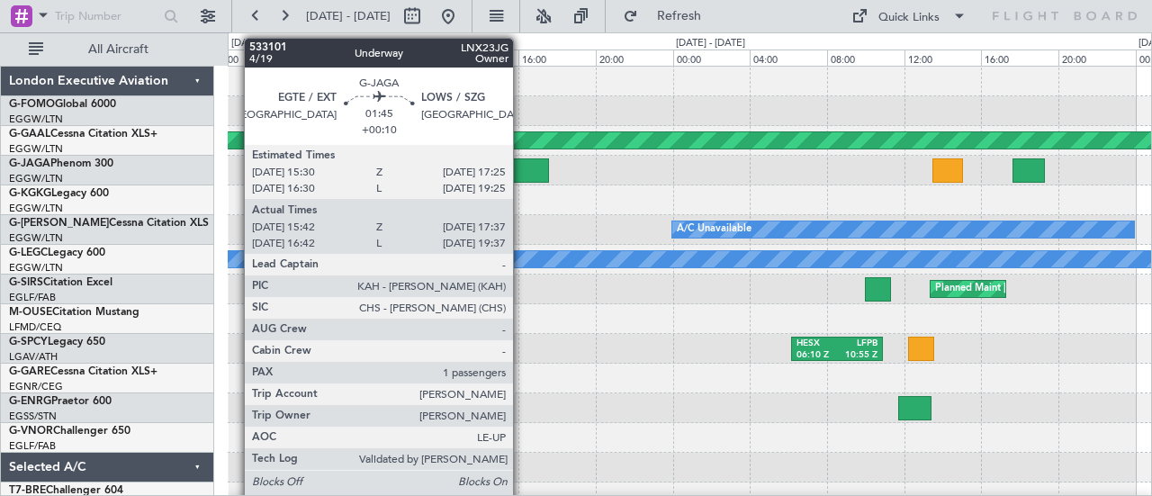 The width and height of the screenshot is (1152, 496). What do you see at coordinates (118, 49) in the screenshot?
I see `span: All Aircraft` at bounding box center [118, 49].